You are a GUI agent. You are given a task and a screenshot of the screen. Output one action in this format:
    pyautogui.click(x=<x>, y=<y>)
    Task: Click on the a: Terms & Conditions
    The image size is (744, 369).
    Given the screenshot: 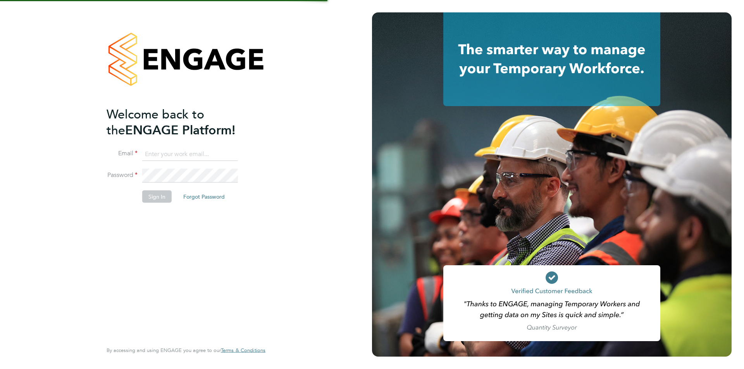 What is the action you would take?
    pyautogui.click(x=243, y=351)
    